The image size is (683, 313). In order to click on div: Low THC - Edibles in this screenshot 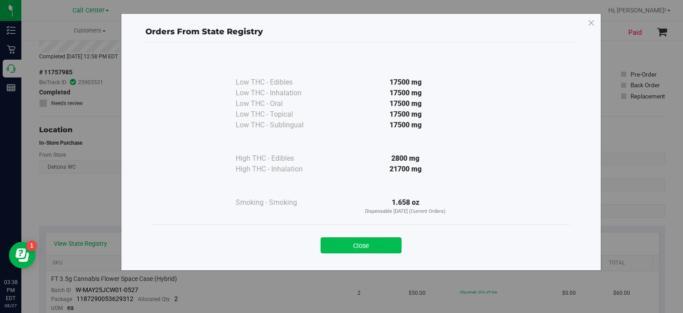, I will do `click(280, 82)`.